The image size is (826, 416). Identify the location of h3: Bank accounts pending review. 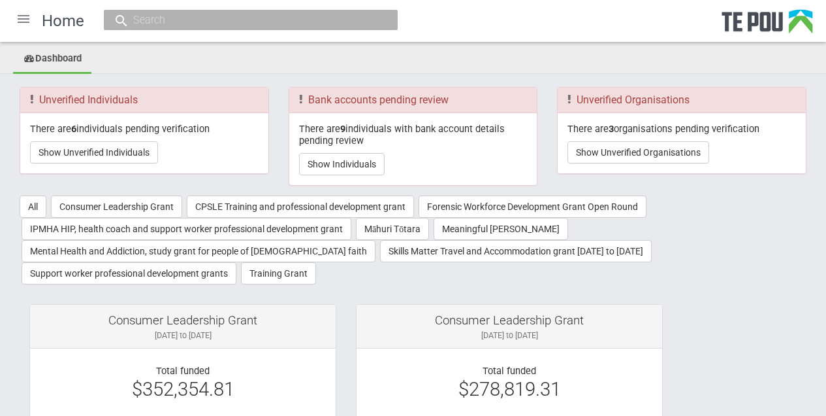
(414, 100).